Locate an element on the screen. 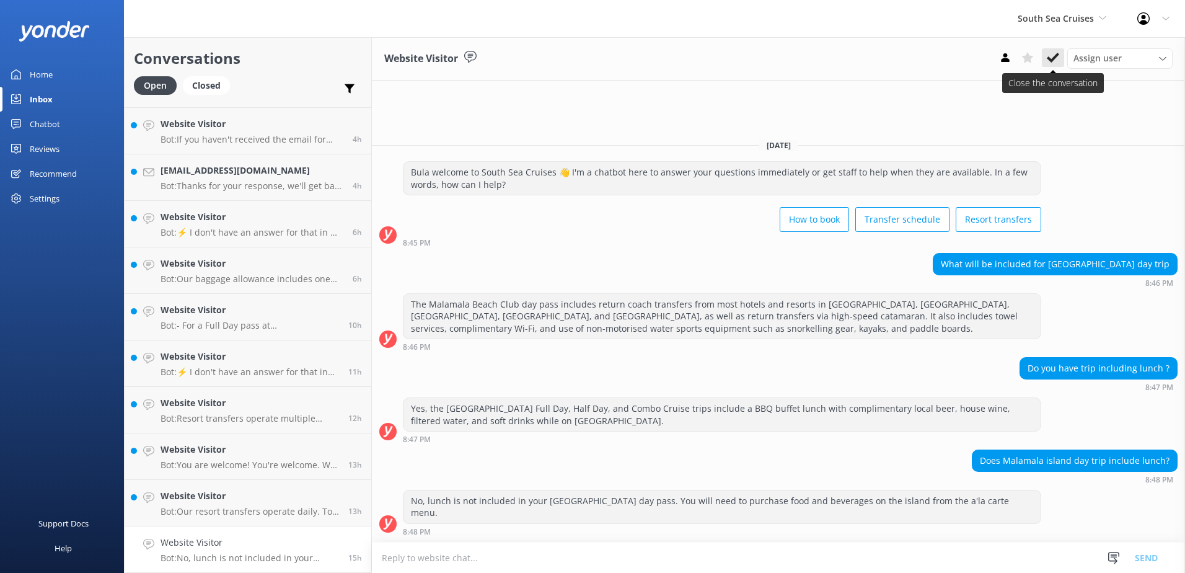 This screenshot has height=573, width=1185. div: Home is located at coordinates (41, 74).